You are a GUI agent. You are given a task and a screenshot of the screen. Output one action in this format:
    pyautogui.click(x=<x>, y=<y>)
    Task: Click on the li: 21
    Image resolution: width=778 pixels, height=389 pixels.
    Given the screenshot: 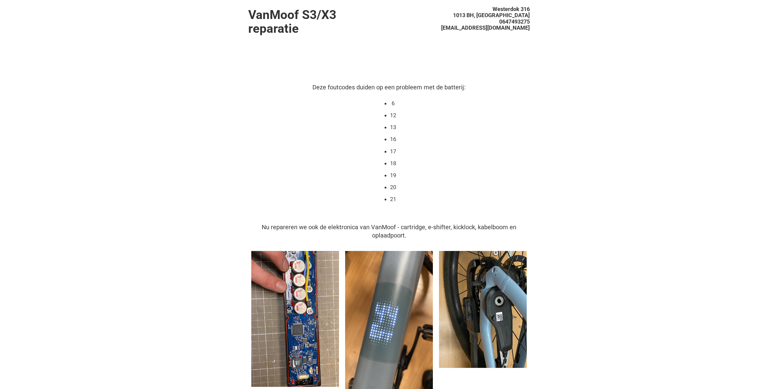 What is the action you would take?
    pyautogui.click(x=393, y=199)
    